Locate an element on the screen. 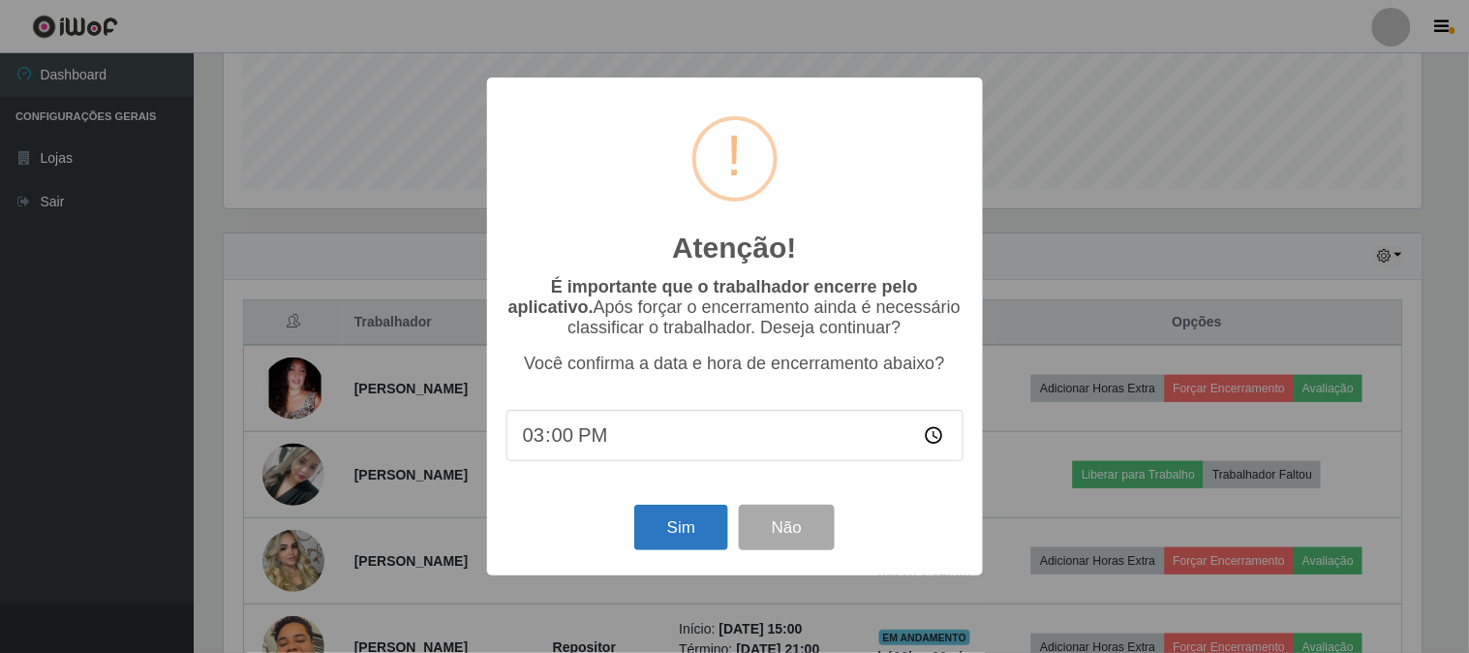 Image resolution: width=1469 pixels, height=653 pixels. p: Você confirma a data e hora de encerramento abaixo? is located at coordinates (735, 363).